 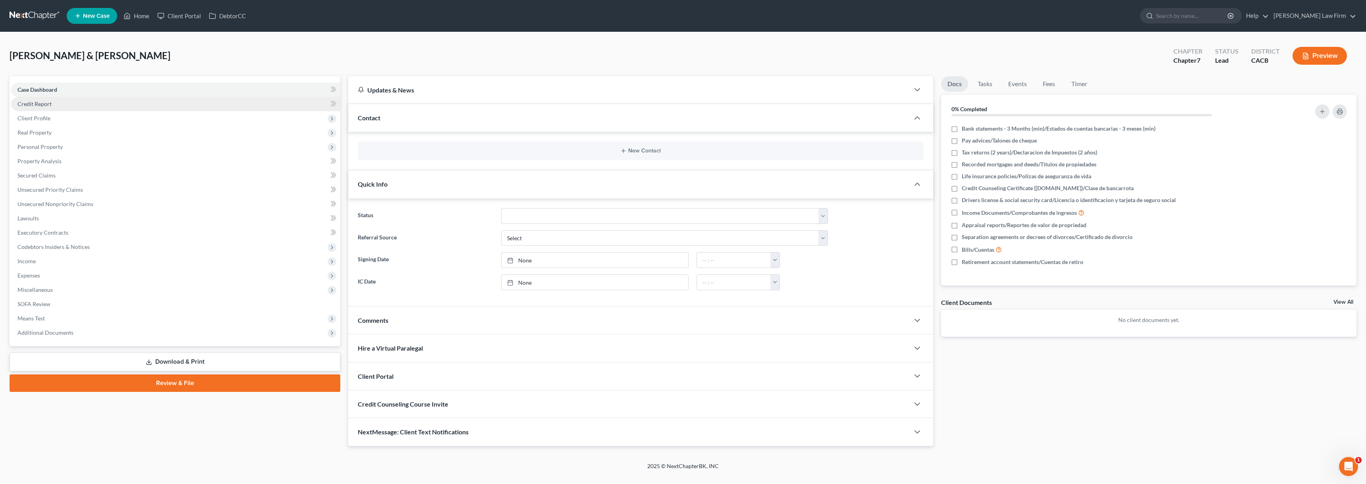 What do you see at coordinates (1050, 84) in the screenshot?
I see `a: Fees` at bounding box center [1050, 84].